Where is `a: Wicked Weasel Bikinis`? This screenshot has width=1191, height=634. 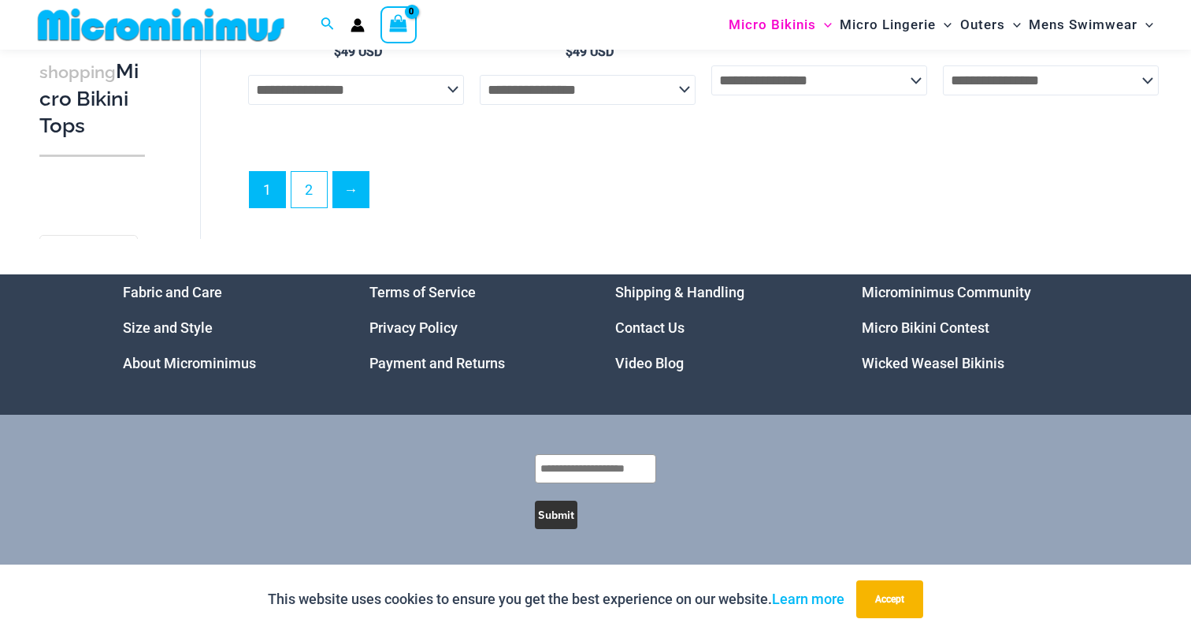 a: Wicked Weasel Bikinis is located at coordinates (933, 362).